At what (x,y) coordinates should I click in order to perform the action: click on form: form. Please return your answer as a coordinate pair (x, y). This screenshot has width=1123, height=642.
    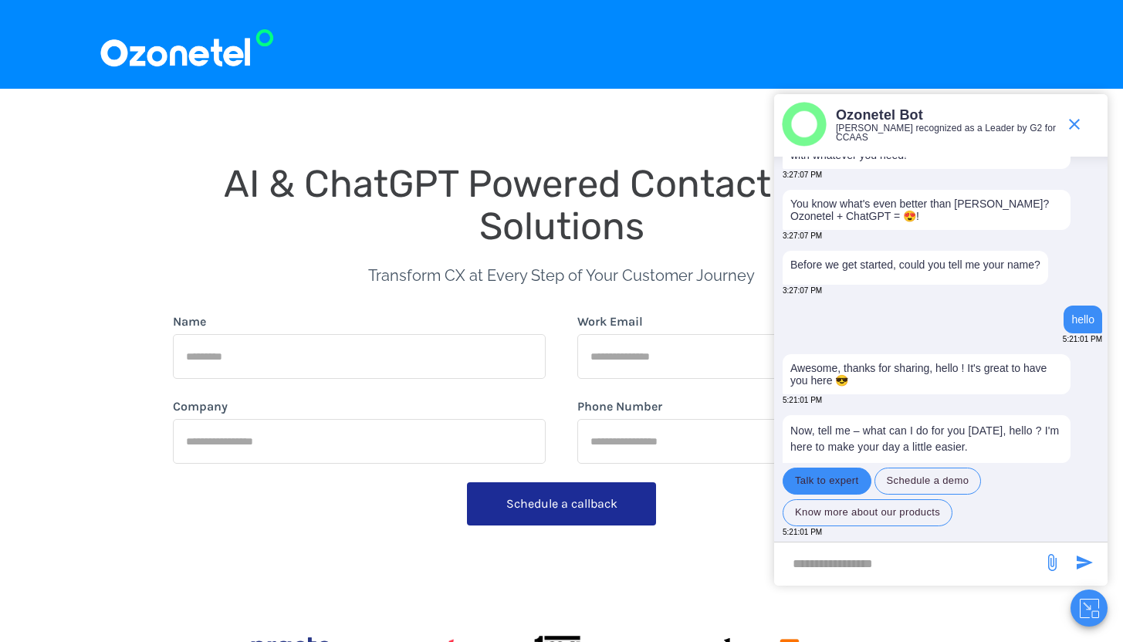
    Looking at the image, I should click on (562, 422).